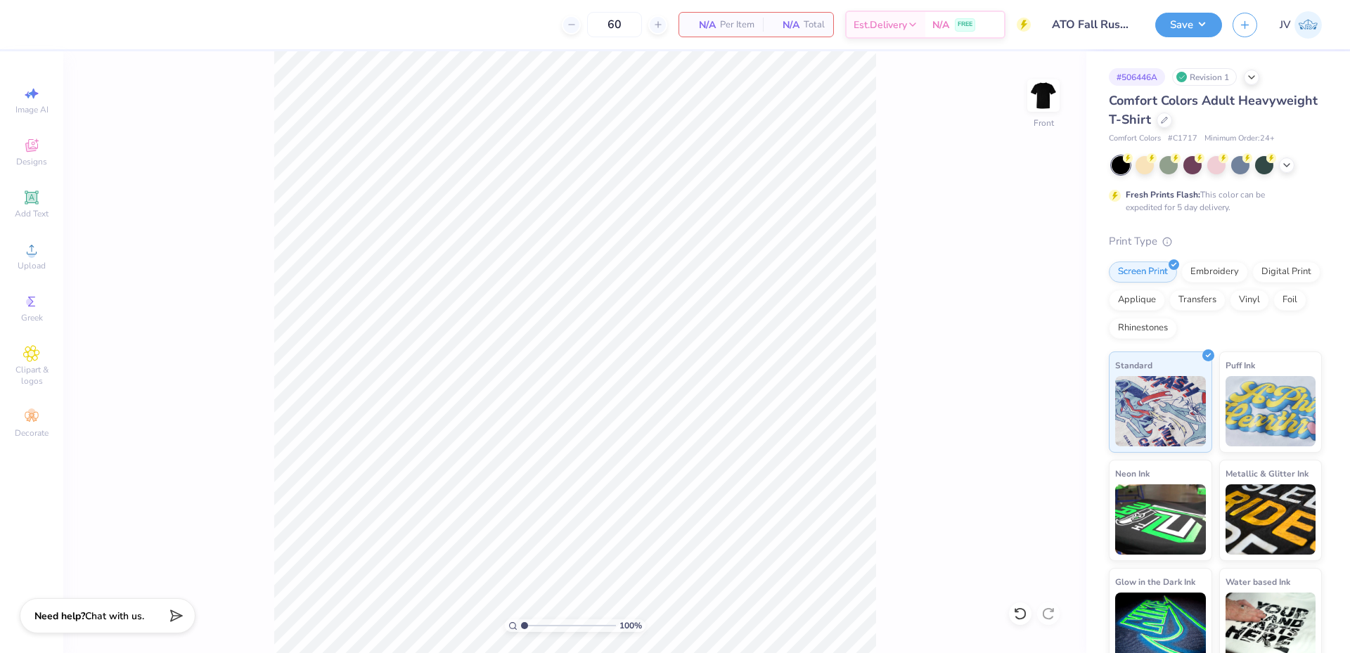 This screenshot has height=653, width=1350. What do you see at coordinates (737, 25) in the screenshot?
I see `span: Per Item` at bounding box center [737, 25].